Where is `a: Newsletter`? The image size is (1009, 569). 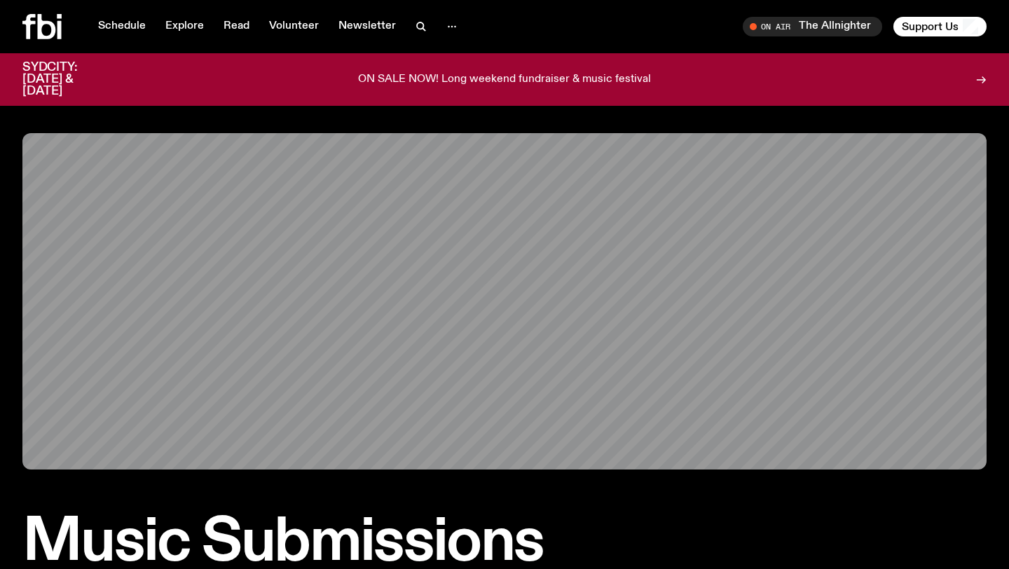 a: Newsletter is located at coordinates (367, 27).